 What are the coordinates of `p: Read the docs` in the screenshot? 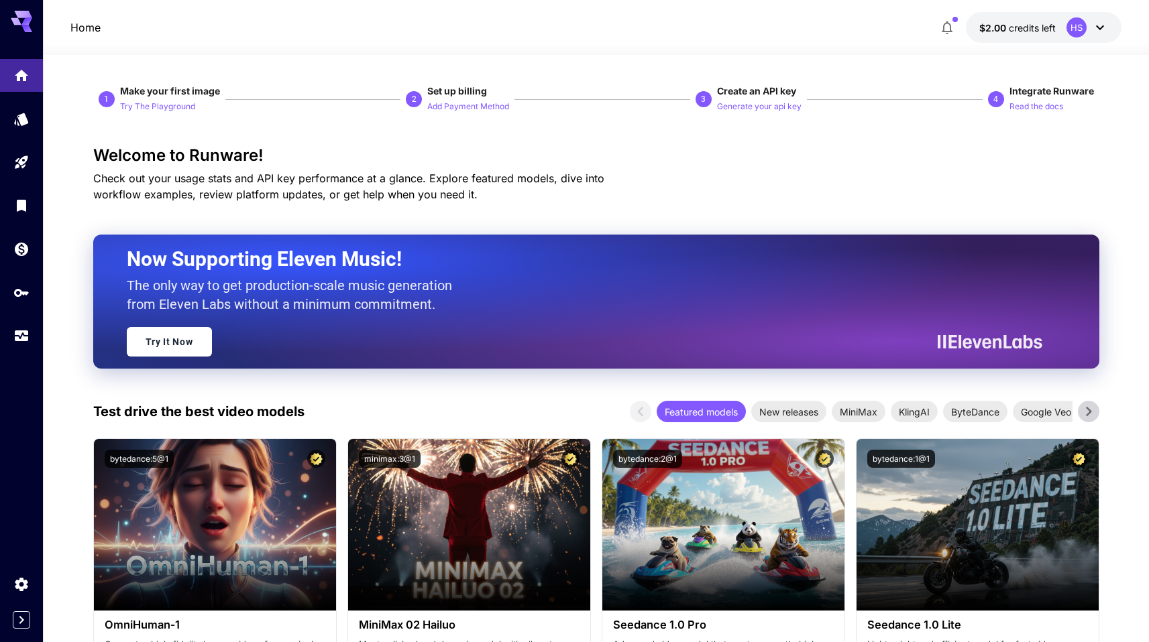 It's located at (1036, 107).